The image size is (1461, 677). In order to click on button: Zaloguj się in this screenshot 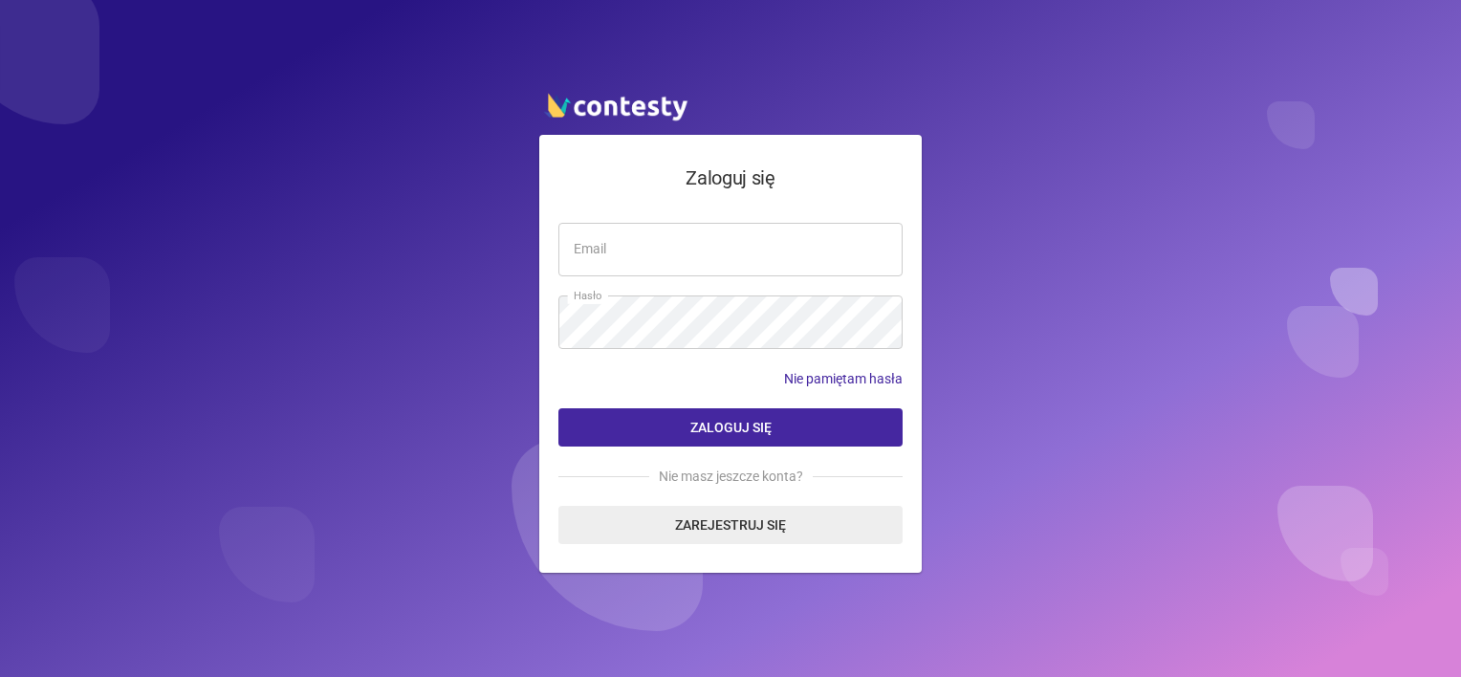, I will do `click(731, 427)`.